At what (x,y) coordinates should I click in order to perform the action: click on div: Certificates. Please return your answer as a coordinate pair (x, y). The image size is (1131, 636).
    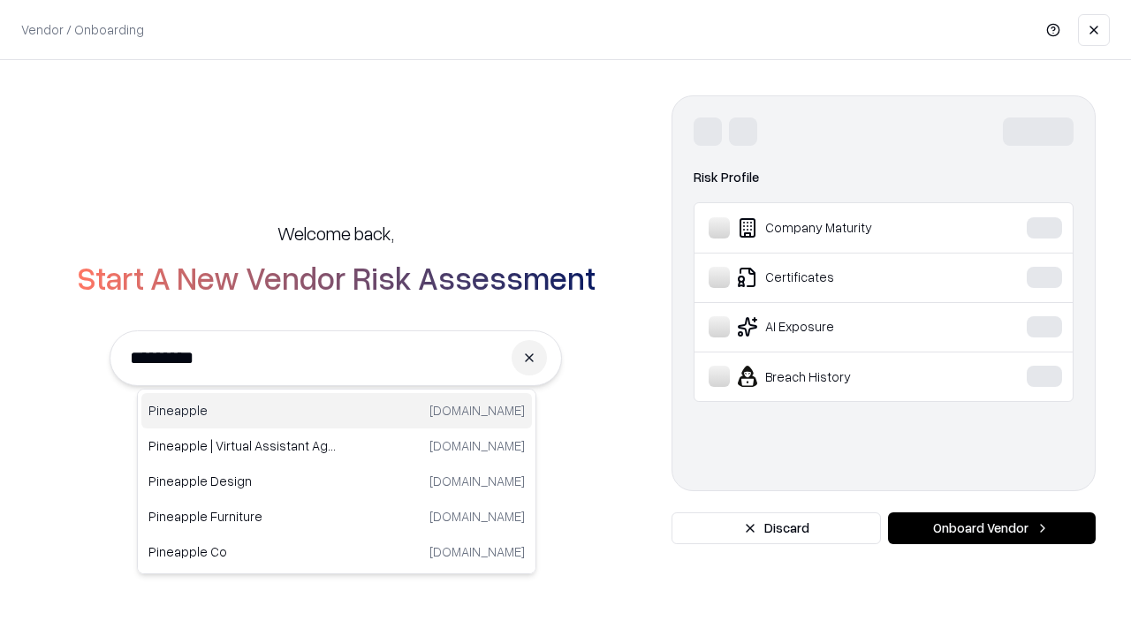
    Looking at the image, I should click on (840, 277).